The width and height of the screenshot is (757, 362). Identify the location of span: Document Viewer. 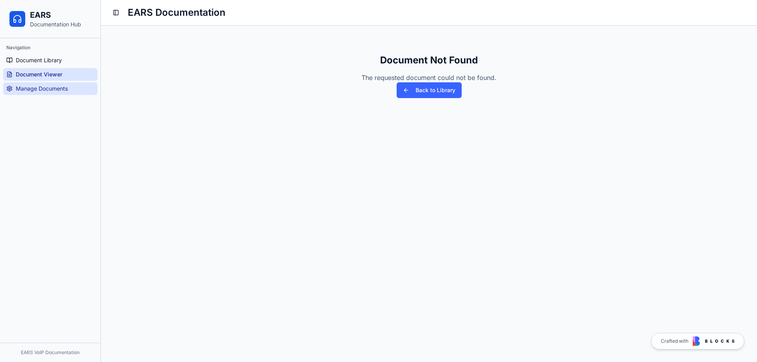
(39, 74).